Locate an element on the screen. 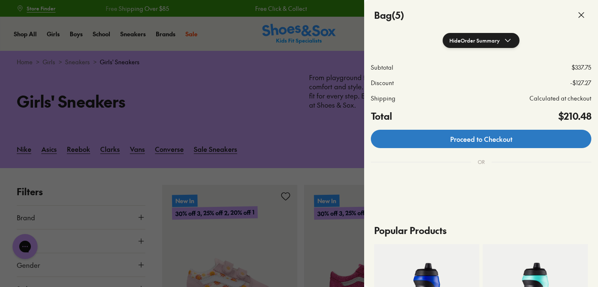 The width and height of the screenshot is (598, 287). p: -$127.27 is located at coordinates (580, 83).